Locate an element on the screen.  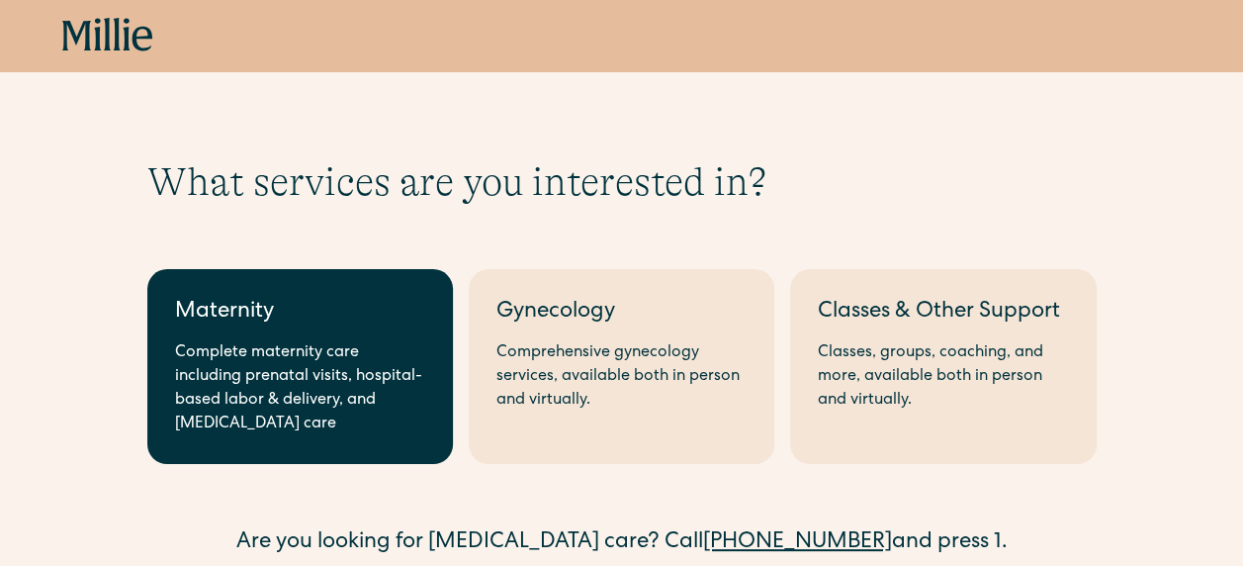
h1: What services are you interested in? is located at coordinates (622, 182).